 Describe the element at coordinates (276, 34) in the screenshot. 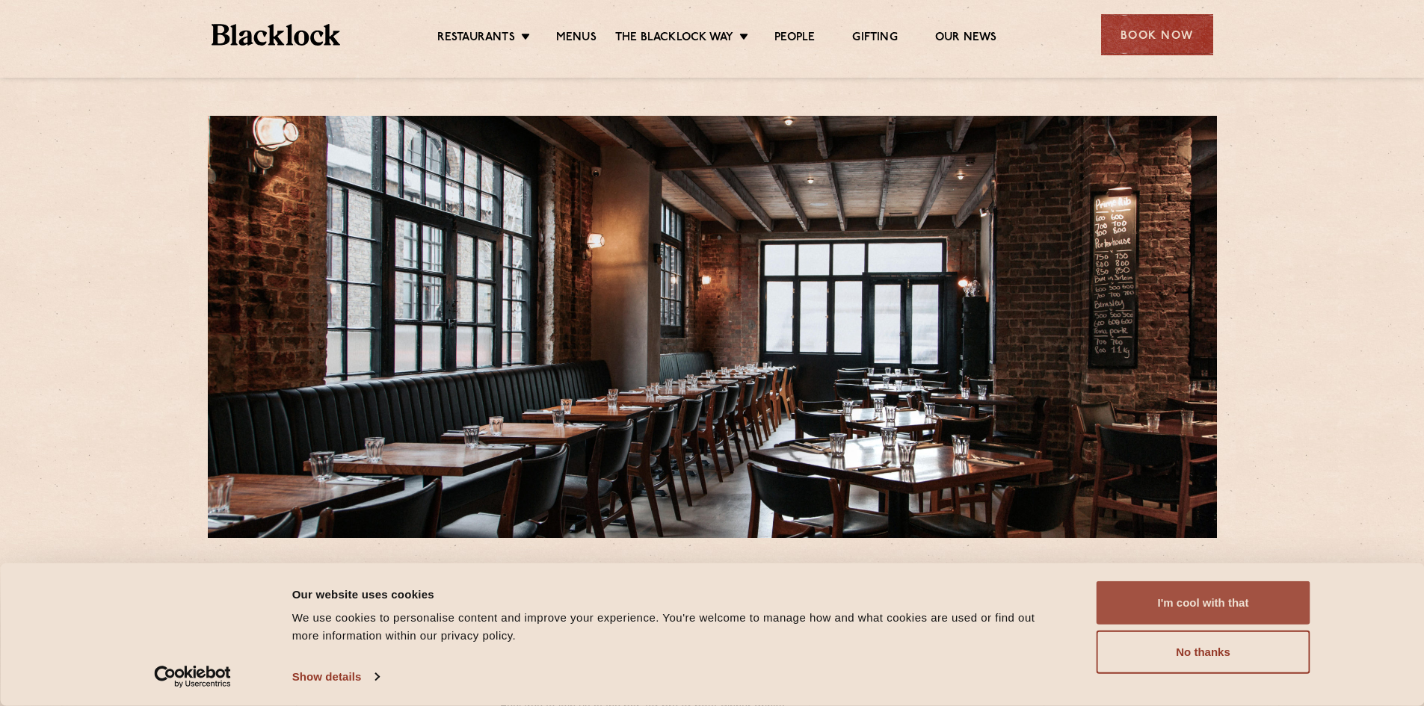

I see `img: BL_Textured_Logo-footer-cropped.svg` at that location.